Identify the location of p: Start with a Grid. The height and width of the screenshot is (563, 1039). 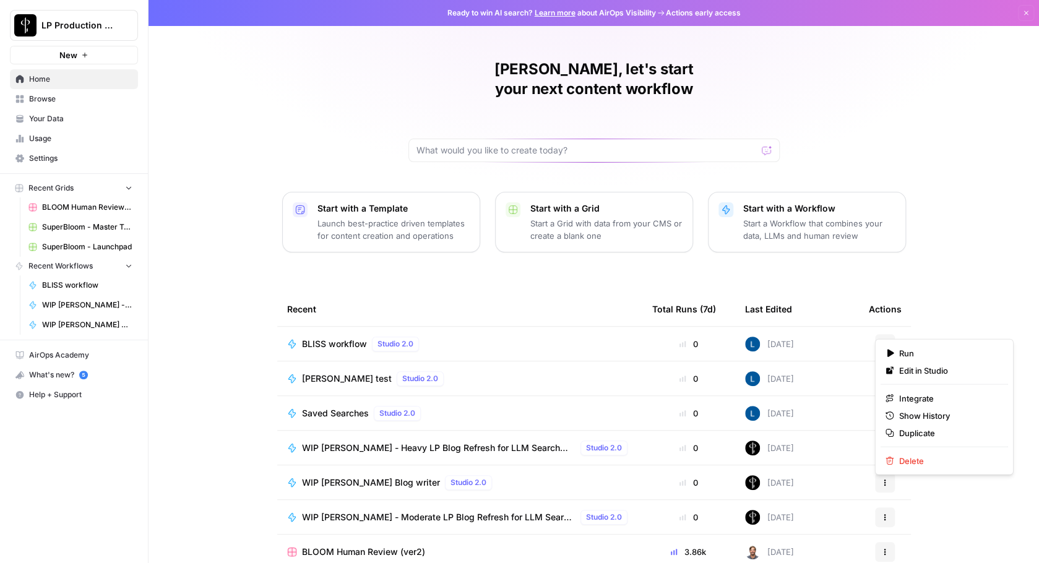
(607, 209).